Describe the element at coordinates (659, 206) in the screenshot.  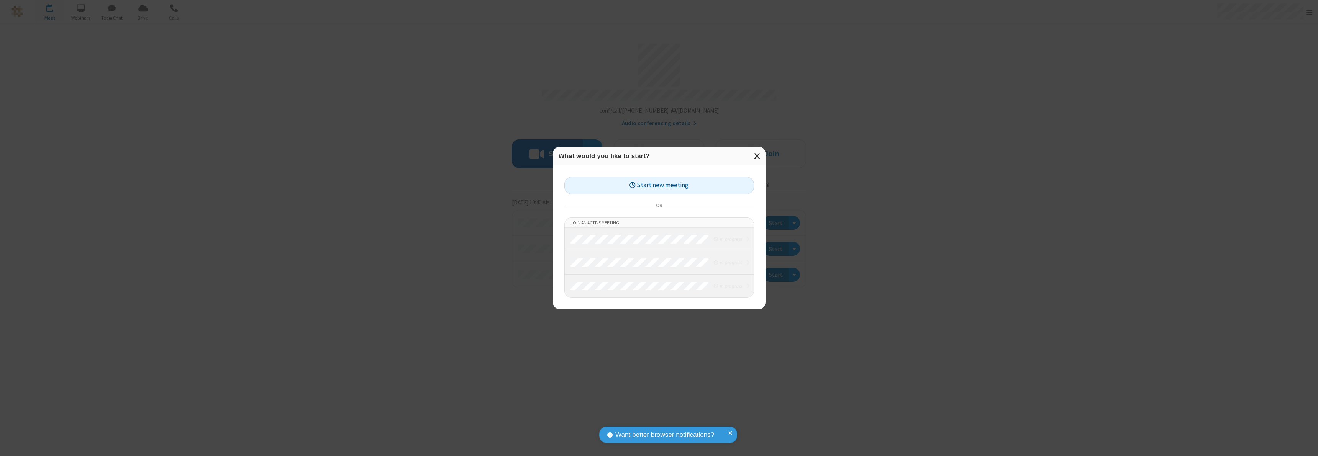
I see `span: or` at that location.